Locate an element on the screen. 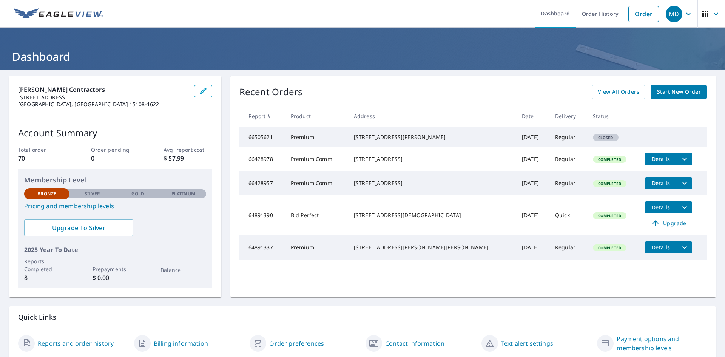  p: $ 0.00 is located at coordinates (115, 277).